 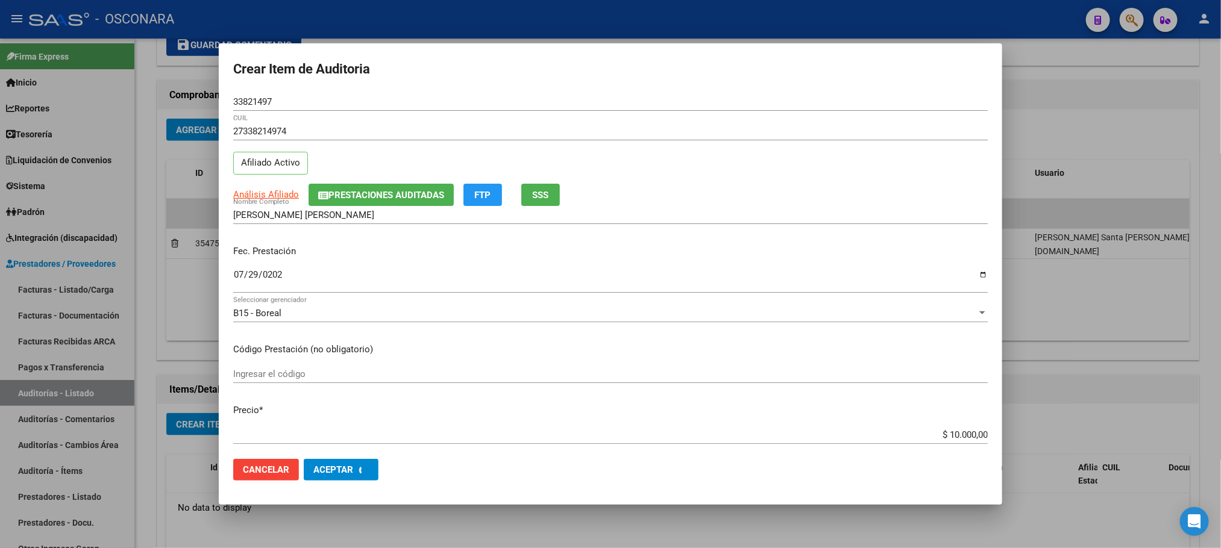 I want to click on p: Código Prestación (no obligatorio), so click(x=610, y=350).